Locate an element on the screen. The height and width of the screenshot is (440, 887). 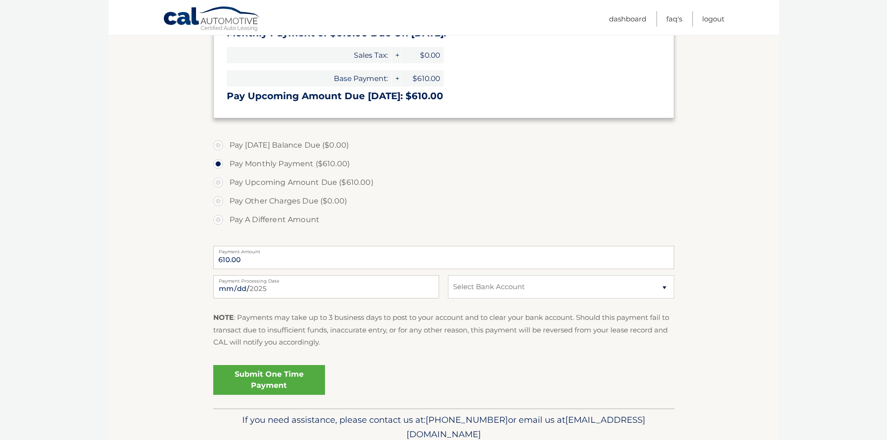
strong: NOTE is located at coordinates (223, 317).